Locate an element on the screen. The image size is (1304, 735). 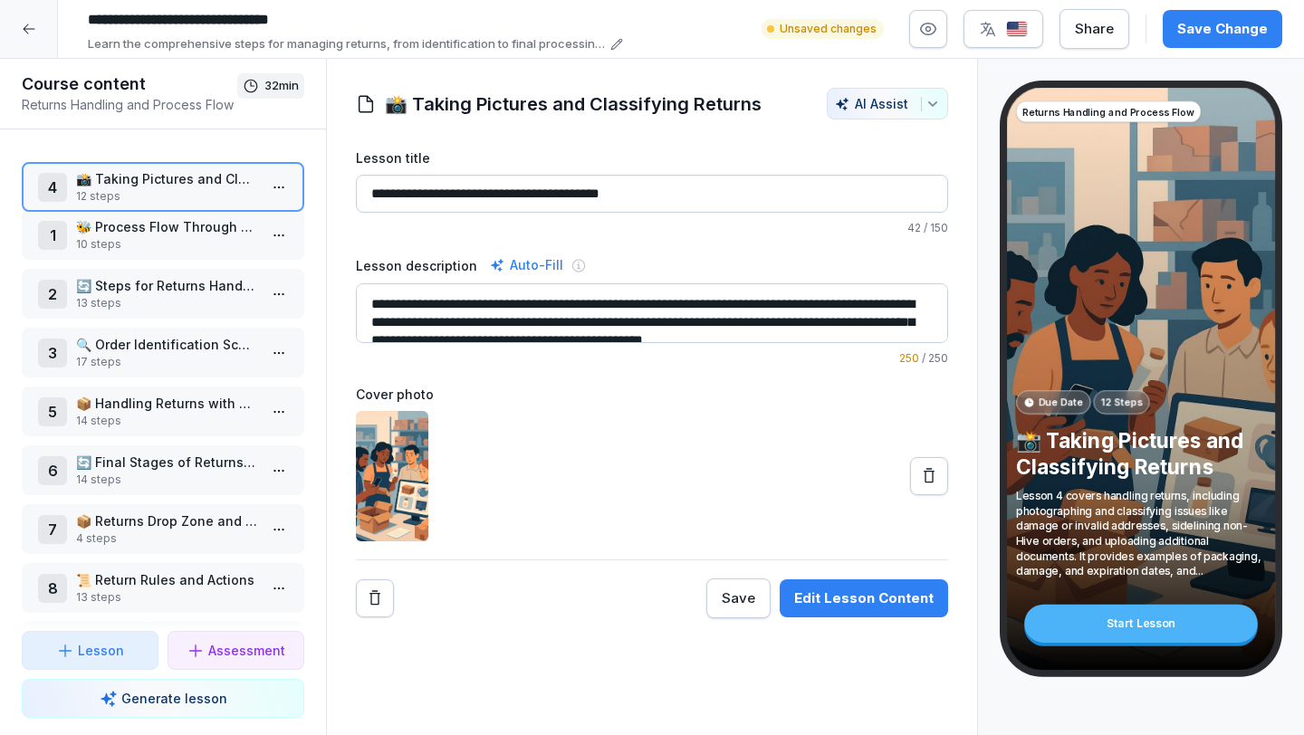
div: AI Assist is located at coordinates (887, 103).